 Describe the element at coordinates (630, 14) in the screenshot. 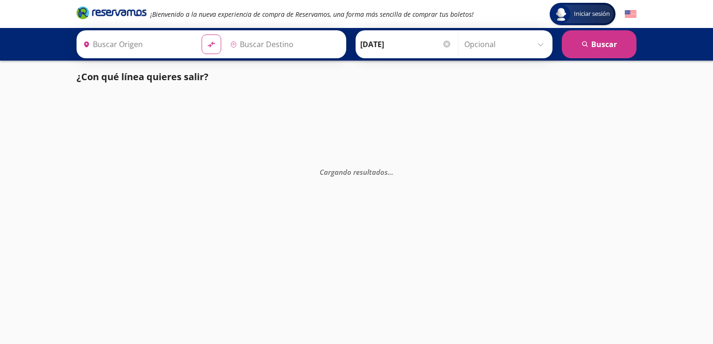

I see `button: English` at that location.